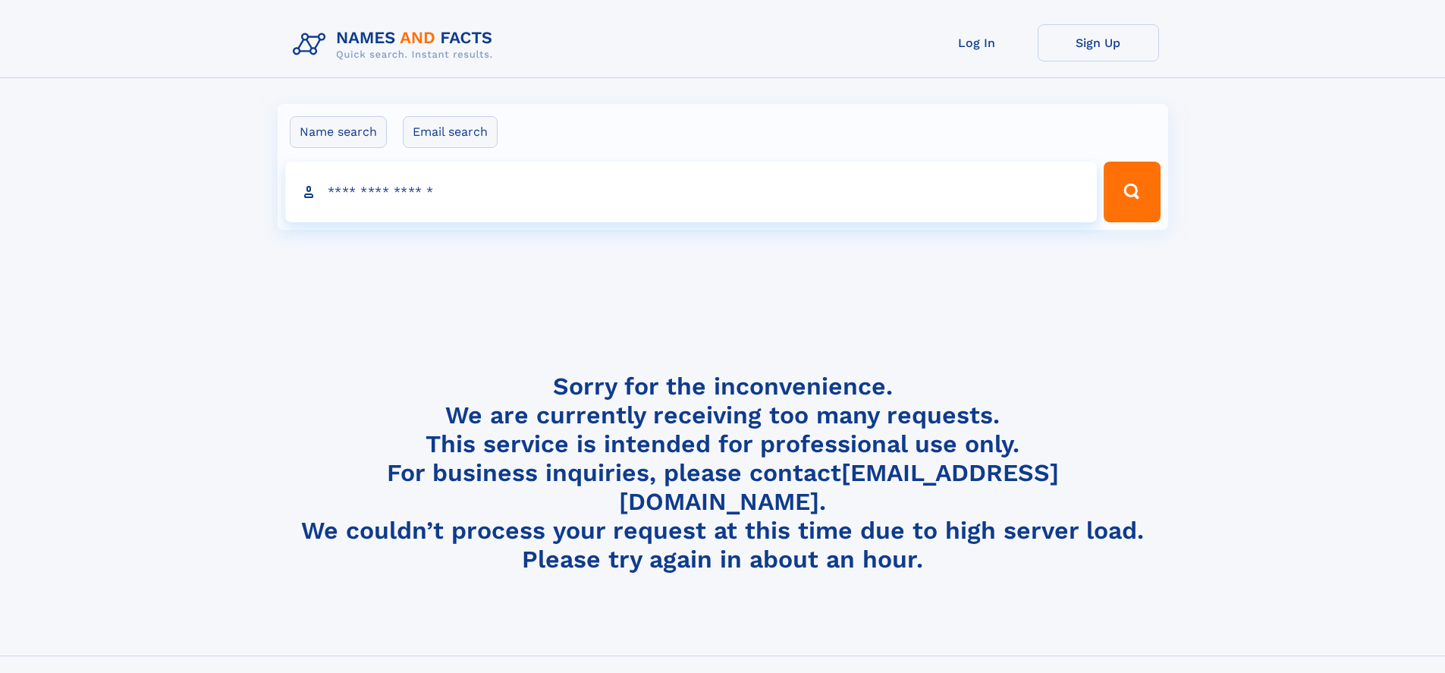 This screenshot has height=673, width=1445. Describe the element at coordinates (396, 45) in the screenshot. I see `img: Logo Names and Facts` at that location.